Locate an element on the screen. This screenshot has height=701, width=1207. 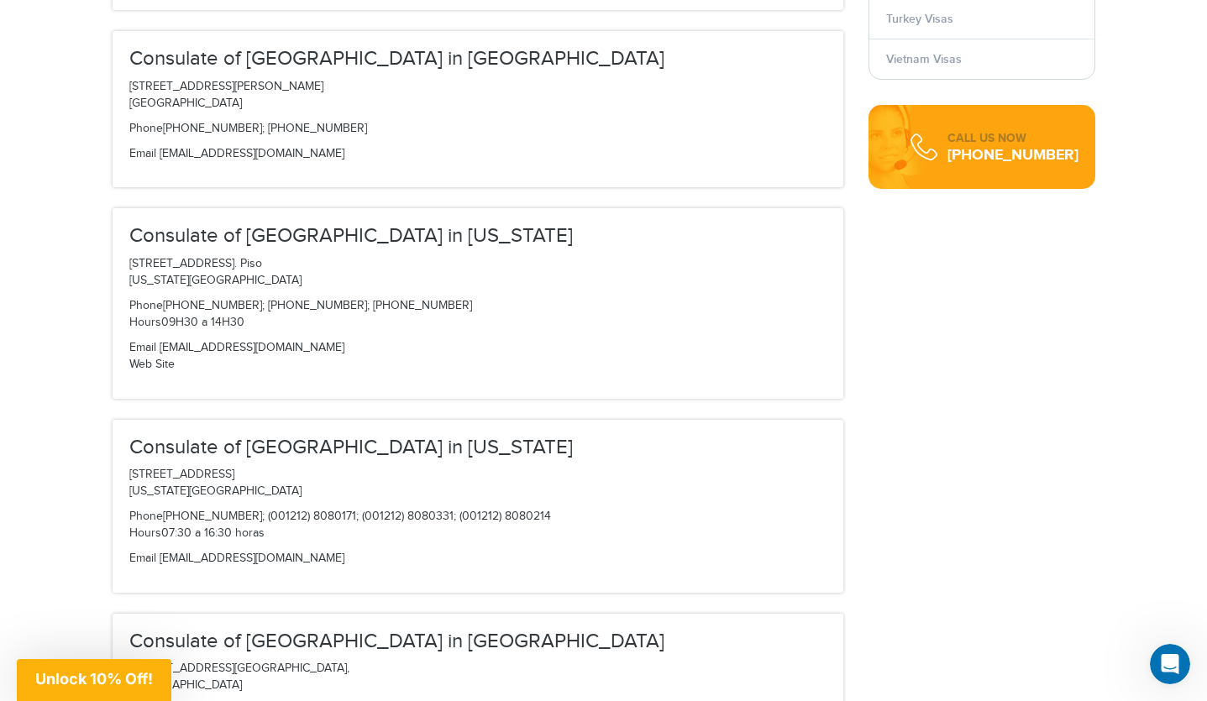
a: Web Site is located at coordinates (152, 365).